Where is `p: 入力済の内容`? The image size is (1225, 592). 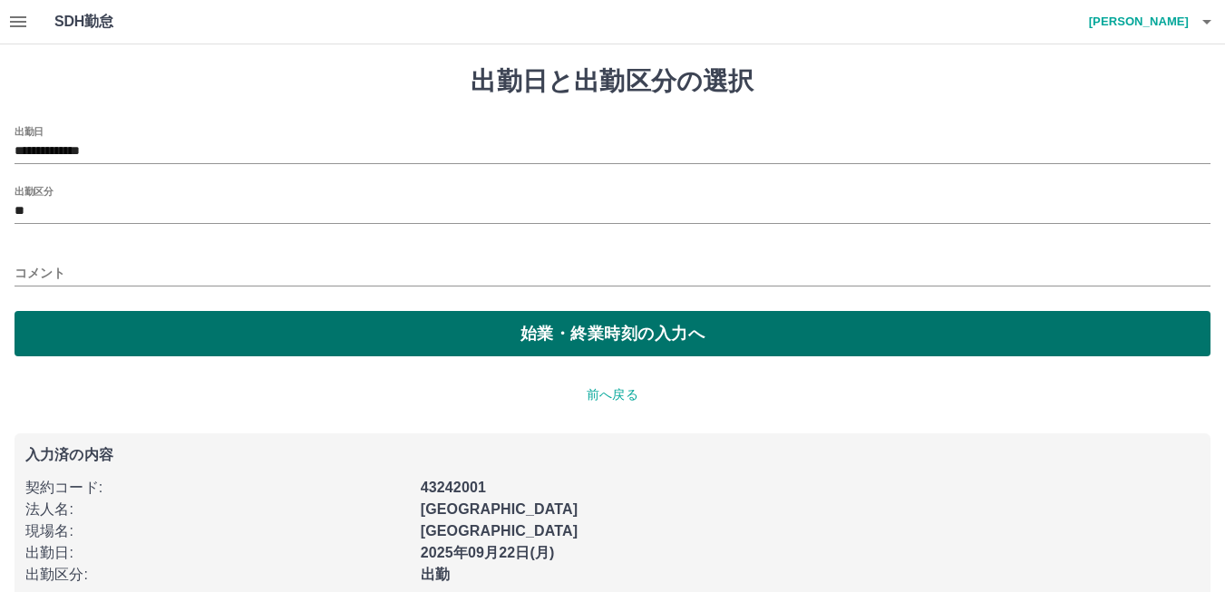 p: 入力済の内容 is located at coordinates (612, 455).